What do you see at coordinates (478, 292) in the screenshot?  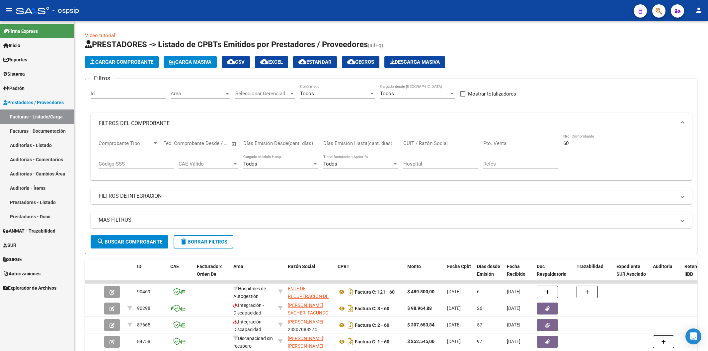 I see `span: 6` at bounding box center [478, 292].